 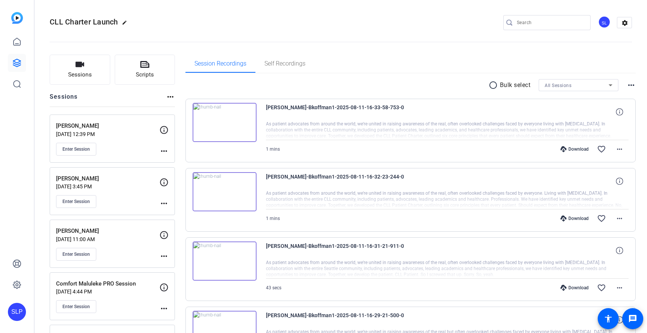 What do you see at coordinates (108, 283) in the screenshot?
I see `p: Comfort Maluleke PRO Session` at bounding box center [108, 283].